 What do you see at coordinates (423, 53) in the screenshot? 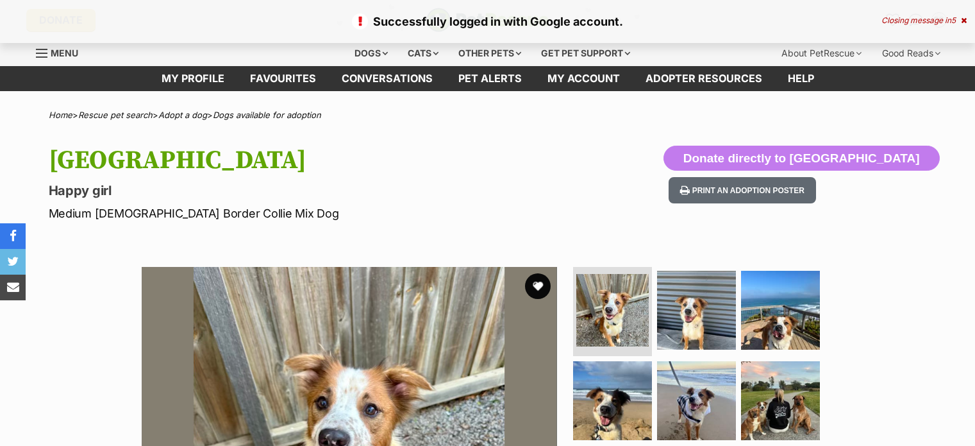
I see `div: Cats` at bounding box center [423, 53].